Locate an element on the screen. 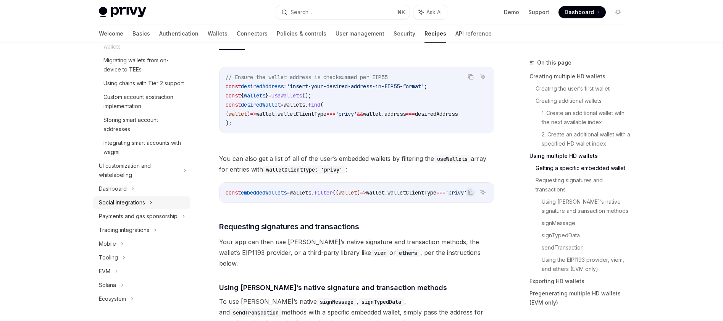 The image size is (723, 321). div: Social integrations is located at coordinates (122, 202).